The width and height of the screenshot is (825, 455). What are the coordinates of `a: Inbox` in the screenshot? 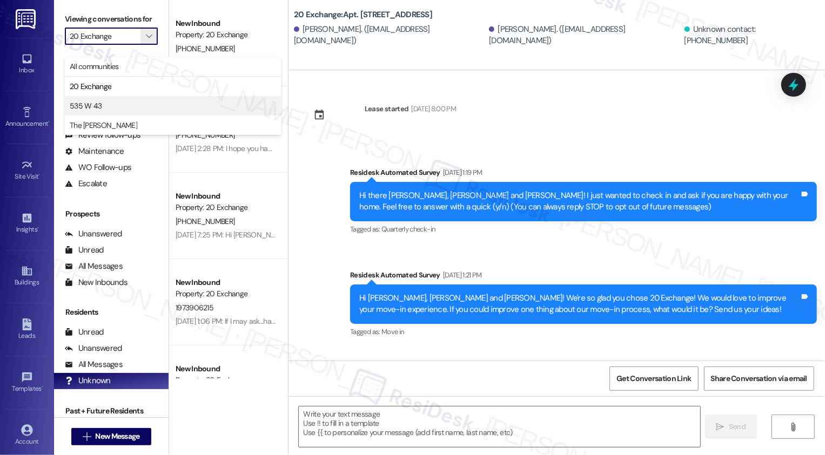 It's located at (27, 64).